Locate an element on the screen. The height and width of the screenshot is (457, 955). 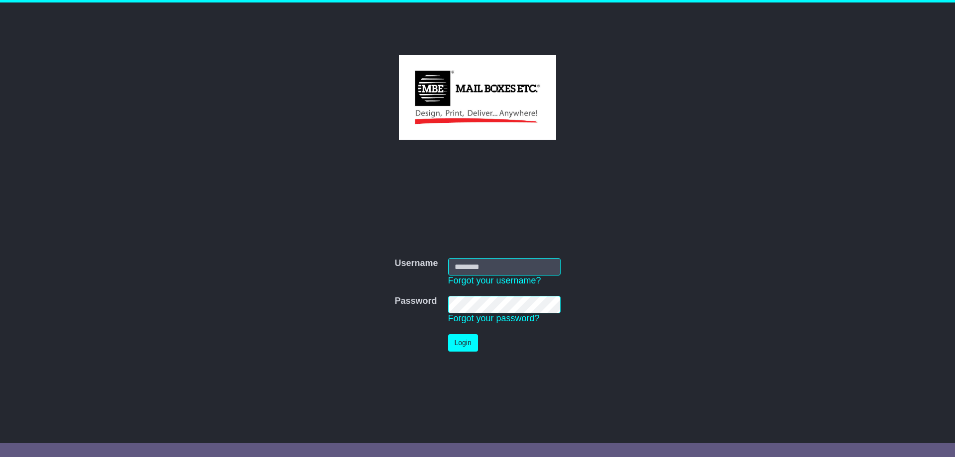
label: Username is located at coordinates (416, 264).